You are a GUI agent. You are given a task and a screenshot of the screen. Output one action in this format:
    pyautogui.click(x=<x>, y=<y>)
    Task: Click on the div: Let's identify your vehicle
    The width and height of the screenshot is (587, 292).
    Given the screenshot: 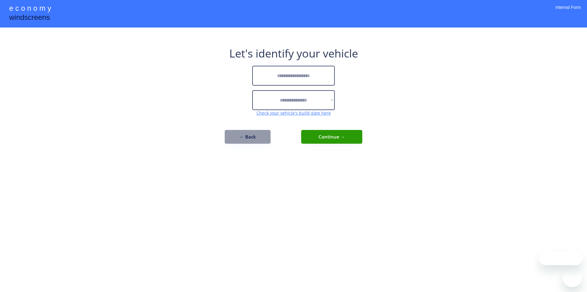 What is the action you would take?
    pyautogui.click(x=293, y=53)
    